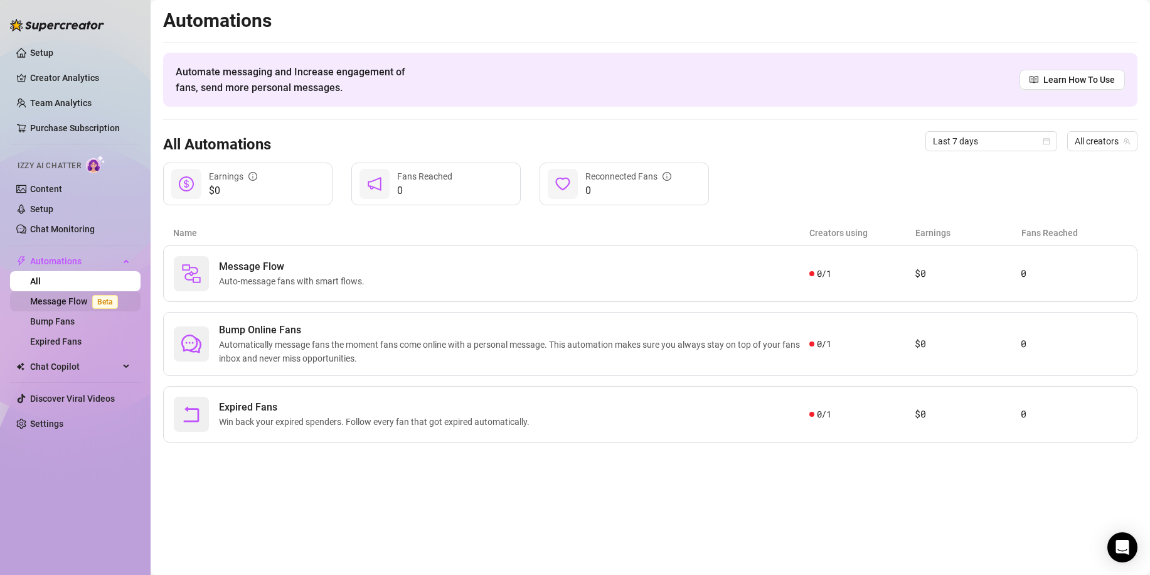  I want to click on span: $0, so click(233, 191).